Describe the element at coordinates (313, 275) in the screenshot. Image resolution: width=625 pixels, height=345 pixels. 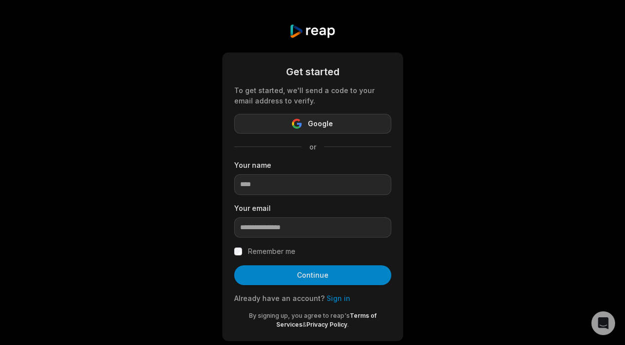
I see `button: Continue` at that location.